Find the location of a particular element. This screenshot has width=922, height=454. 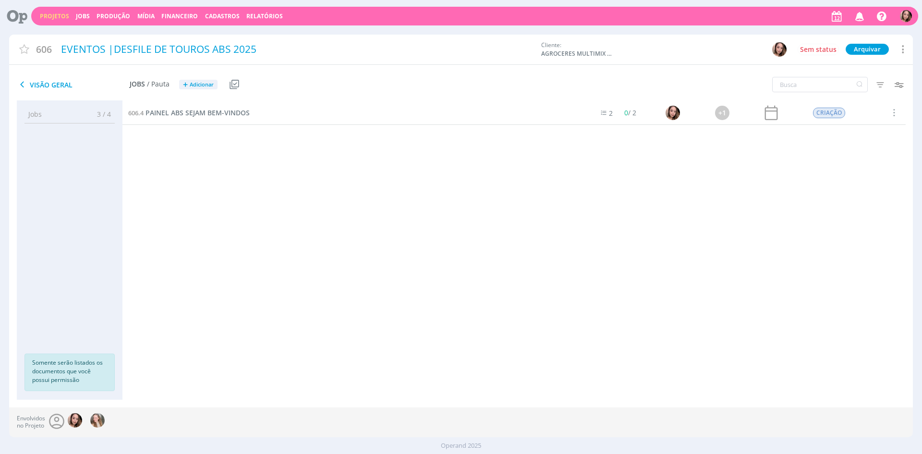

button: Sem status is located at coordinates (818, 49).